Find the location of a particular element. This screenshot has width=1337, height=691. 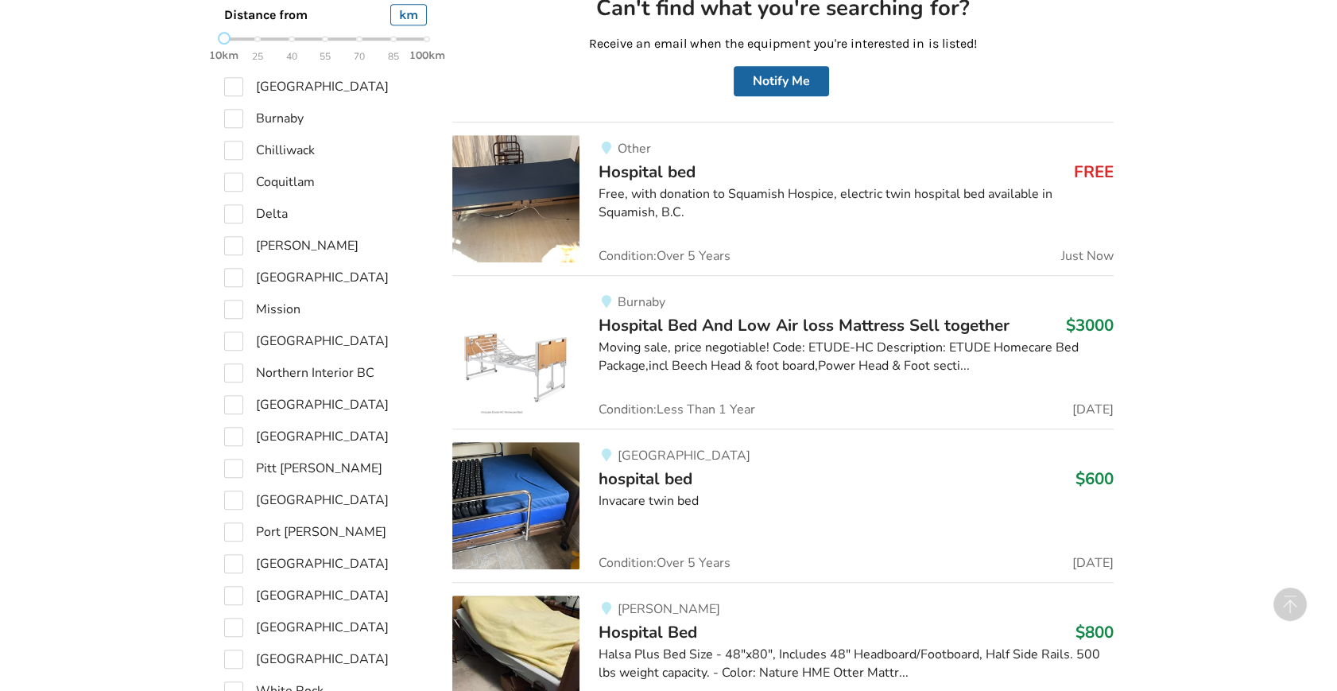

label: Burnaby is located at coordinates (264, 118).